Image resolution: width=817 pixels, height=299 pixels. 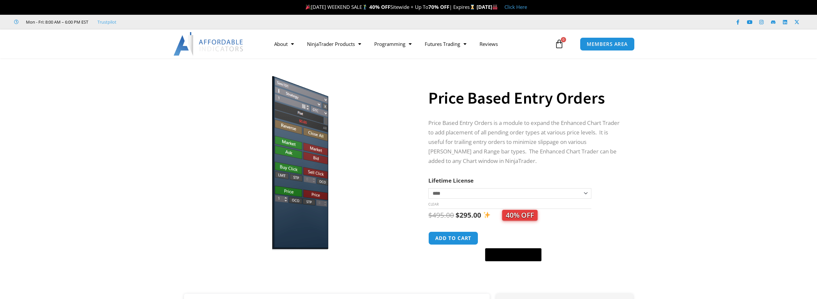 I want to click on a: NinjaTrader Products, so click(x=334, y=44).